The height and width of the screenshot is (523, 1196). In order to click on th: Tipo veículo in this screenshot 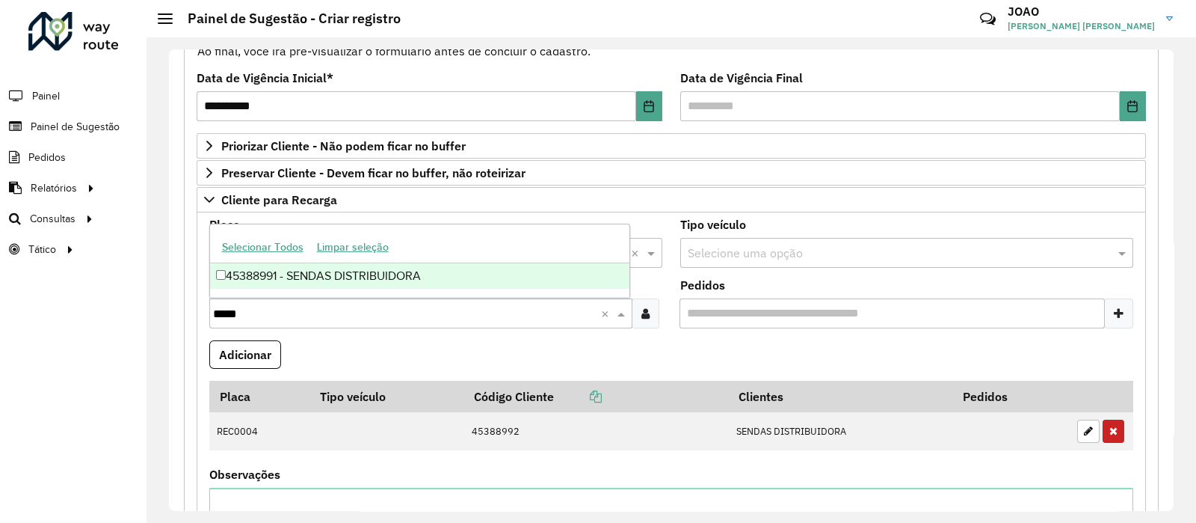, I will do `click(387, 396)`.